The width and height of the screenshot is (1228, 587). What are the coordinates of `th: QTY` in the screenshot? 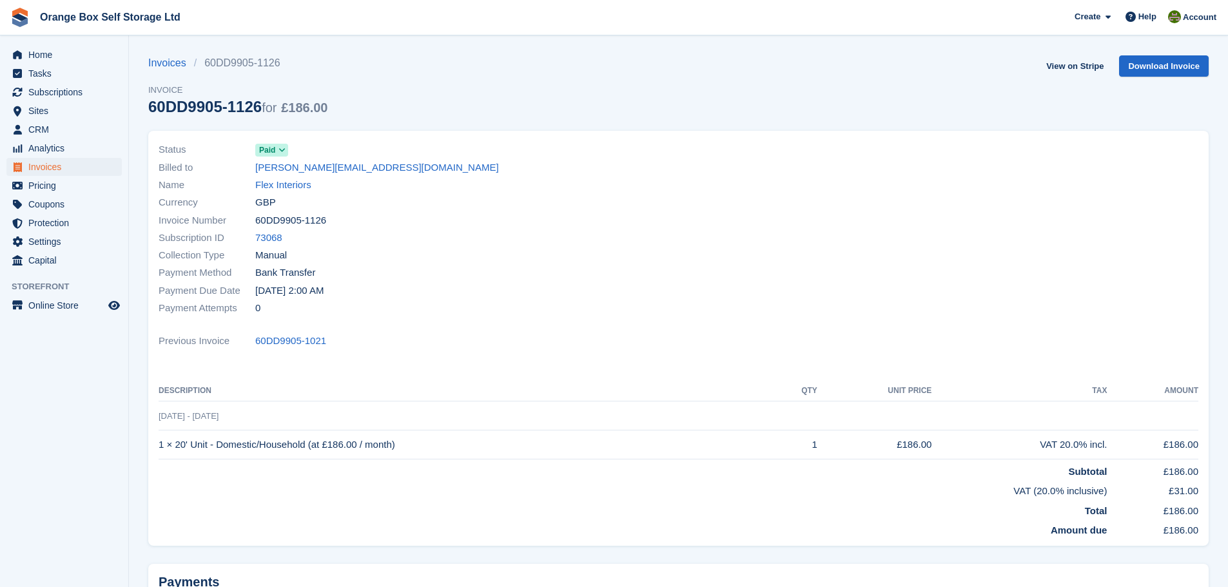 It's located at (796, 391).